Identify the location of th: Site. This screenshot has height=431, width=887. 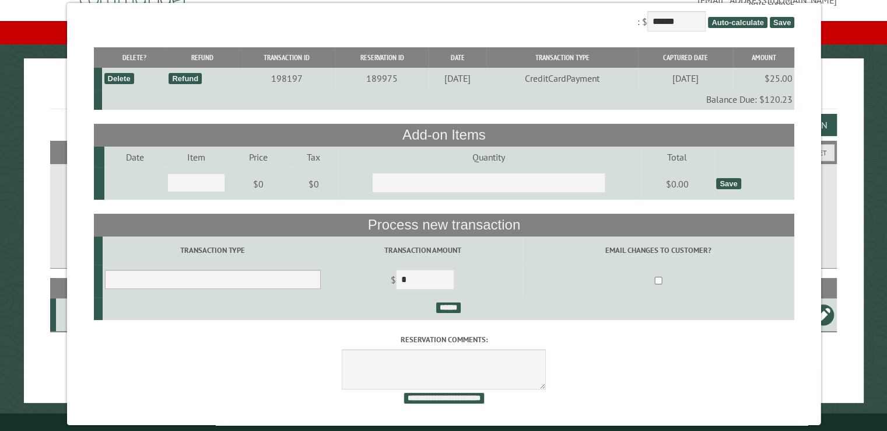
(79, 288).